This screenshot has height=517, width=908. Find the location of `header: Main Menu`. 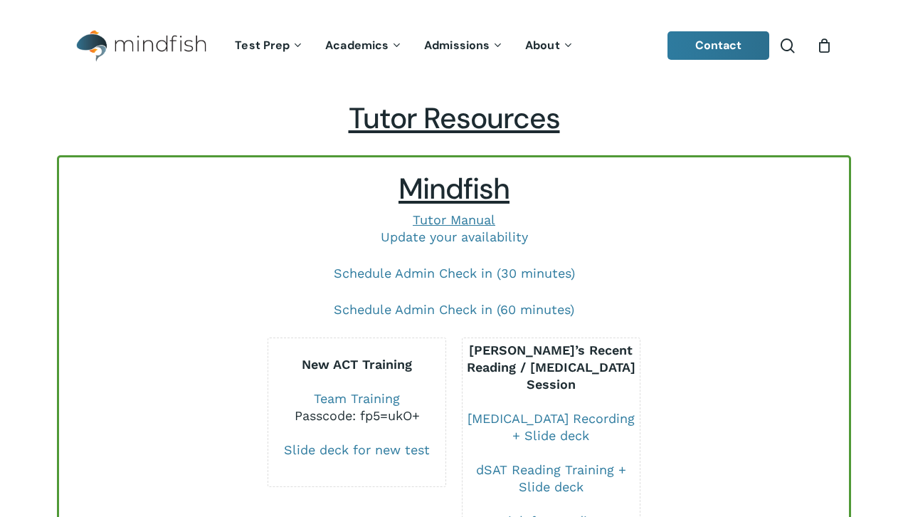

header: Main Menu is located at coordinates (454, 46).